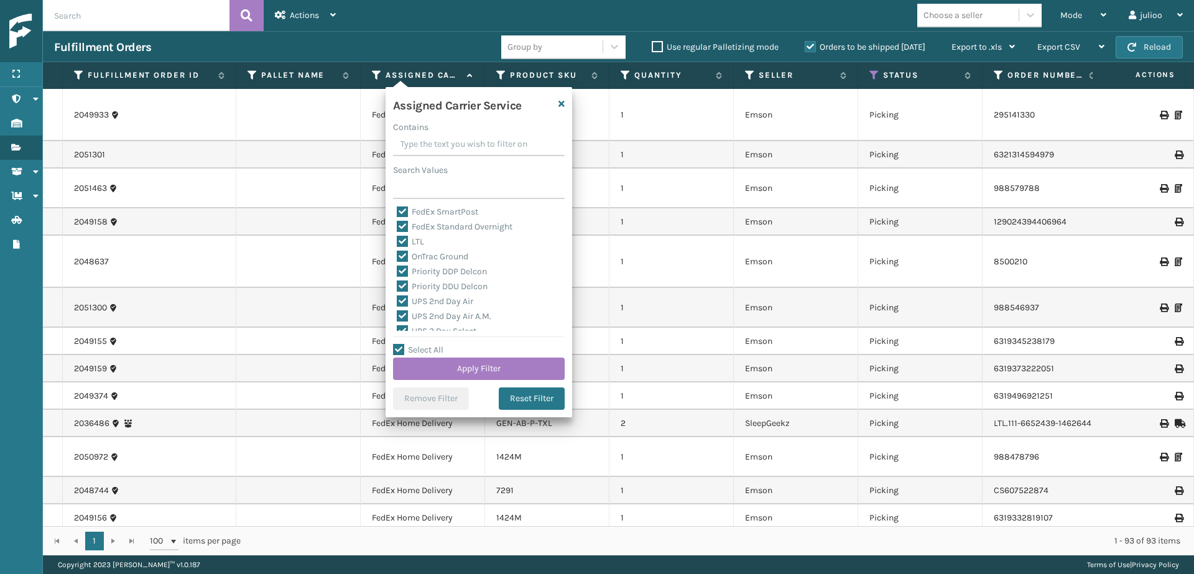 Image resolution: width=1194 pixels, height=574 pixels. I want to click on label: FedEx Standard Overnight, so click(454, 226).